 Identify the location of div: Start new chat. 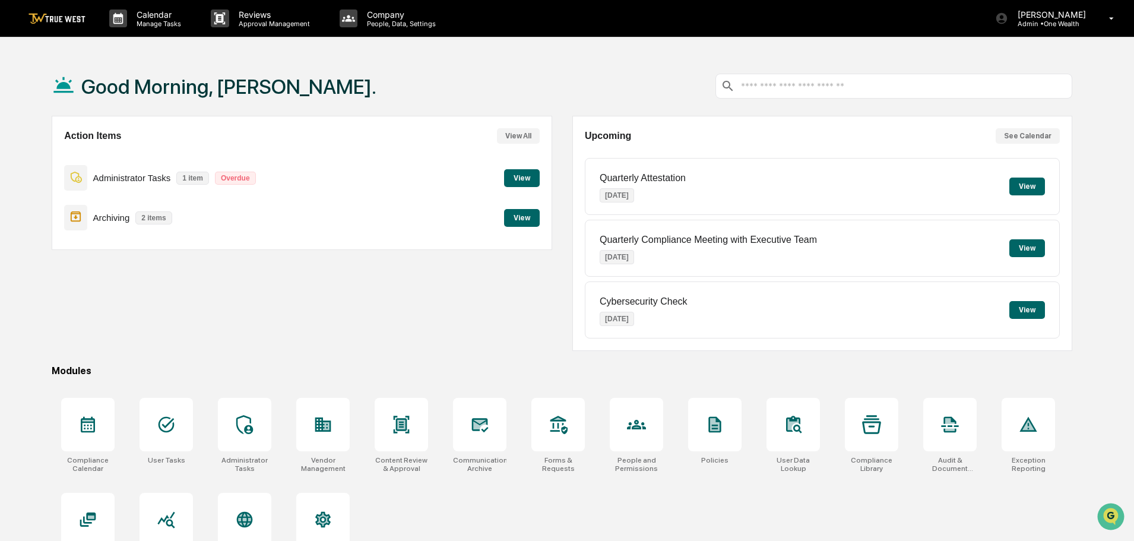
(124, 97).